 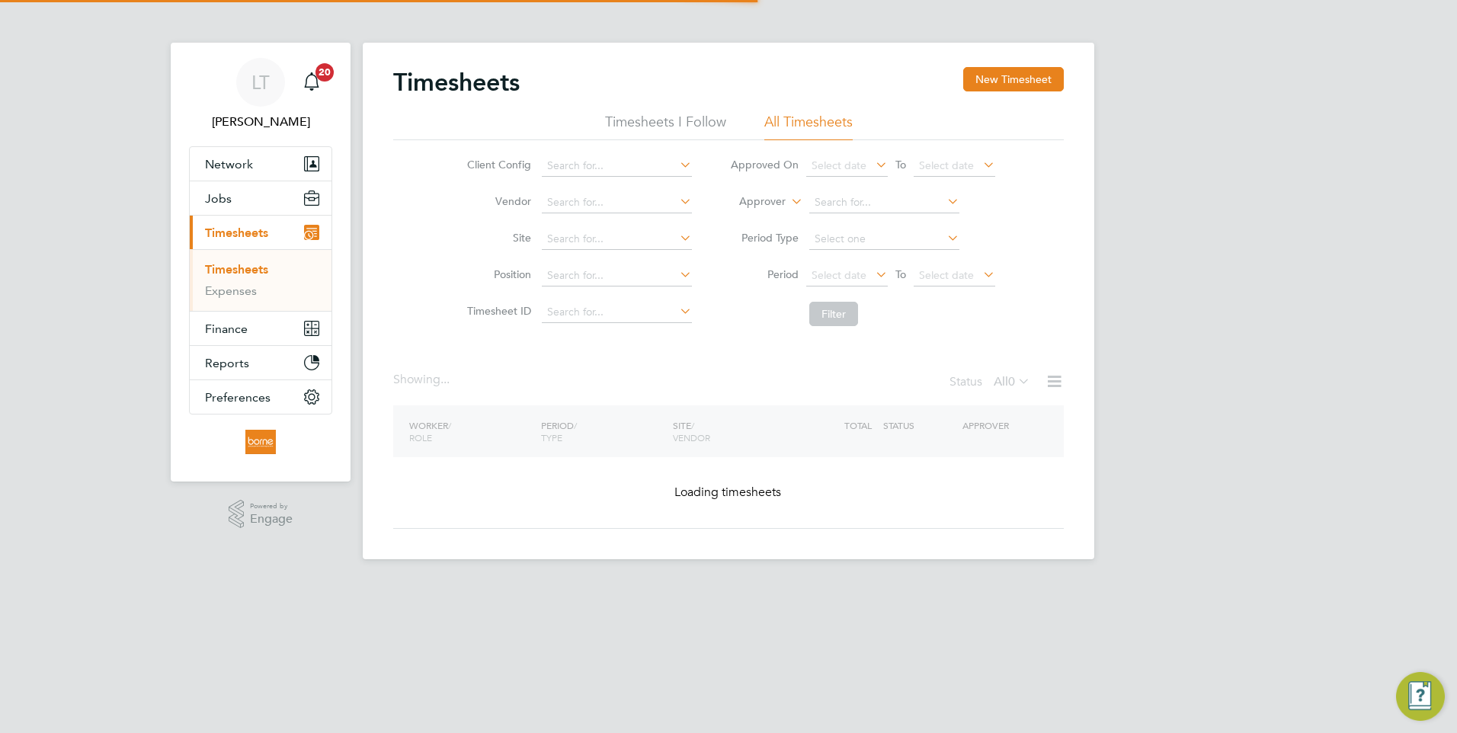 What do you see at coordinates (497, 311) in the screenshot?
I see `label: Timesheet ID` at bounding box center [497, 311].